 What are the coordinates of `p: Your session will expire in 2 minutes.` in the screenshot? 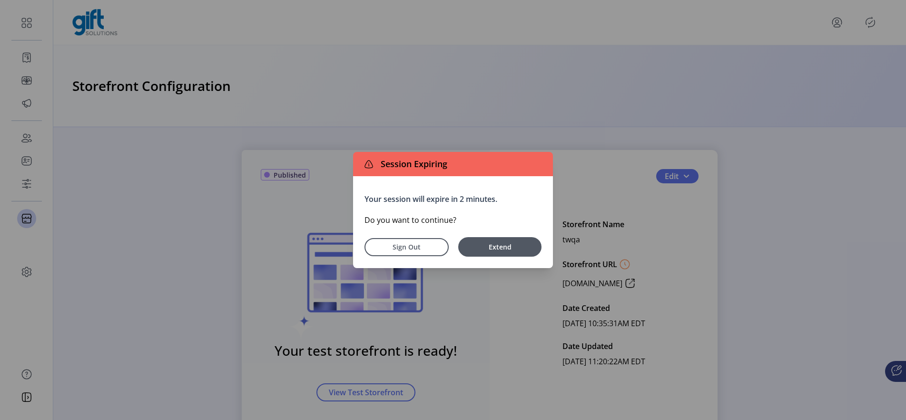 It's located at (453, 199).